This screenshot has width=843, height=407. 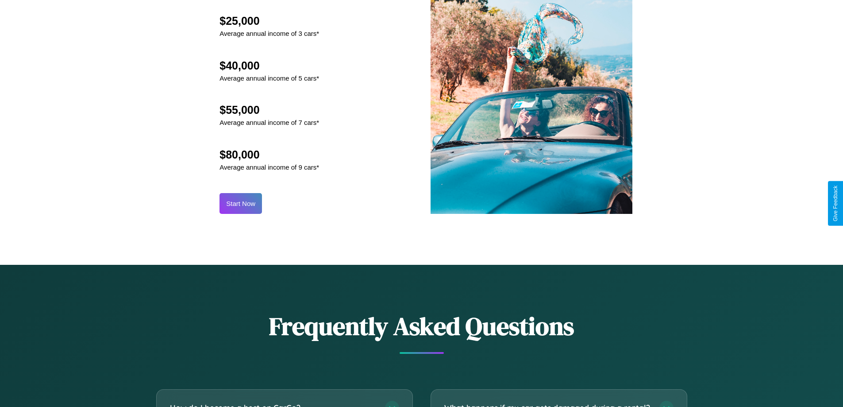 I want to click on button: Start Now, so click(x=241, y=203).